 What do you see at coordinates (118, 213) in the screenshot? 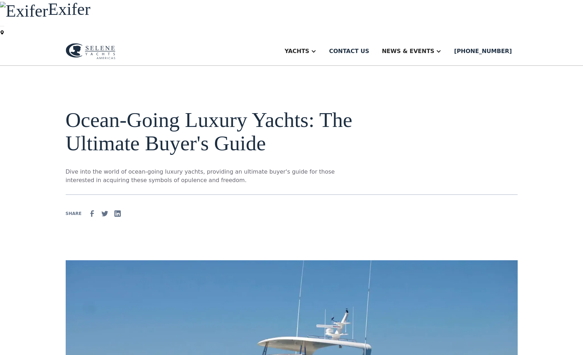
I see `img: Linkedin` at bounding box center [118, 213].